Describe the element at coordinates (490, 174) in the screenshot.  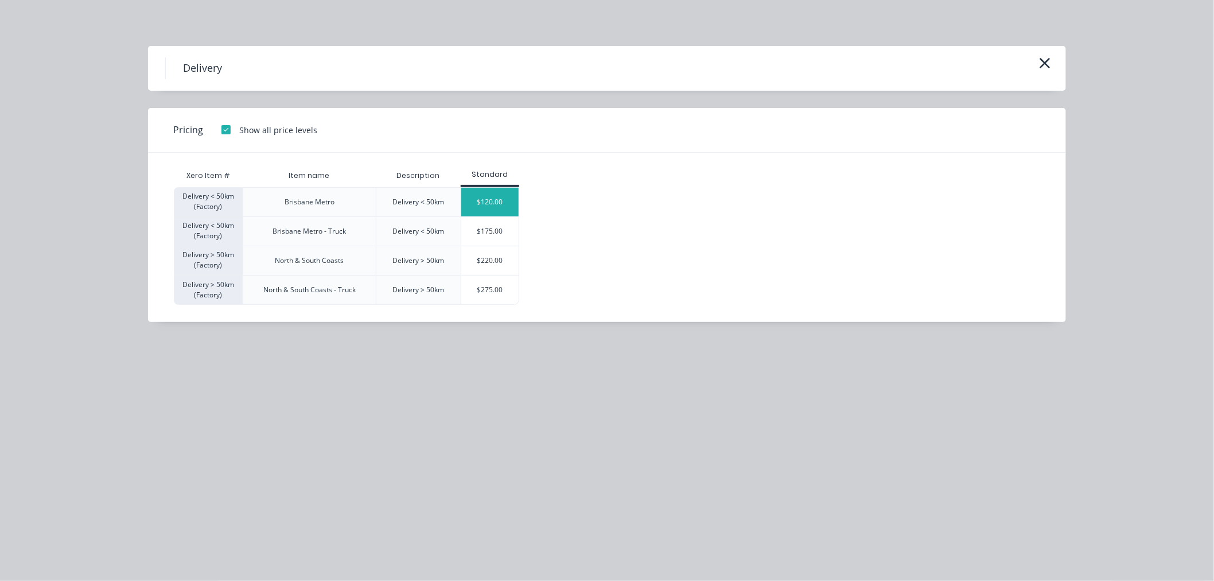
I see `div: Standard` at that location.